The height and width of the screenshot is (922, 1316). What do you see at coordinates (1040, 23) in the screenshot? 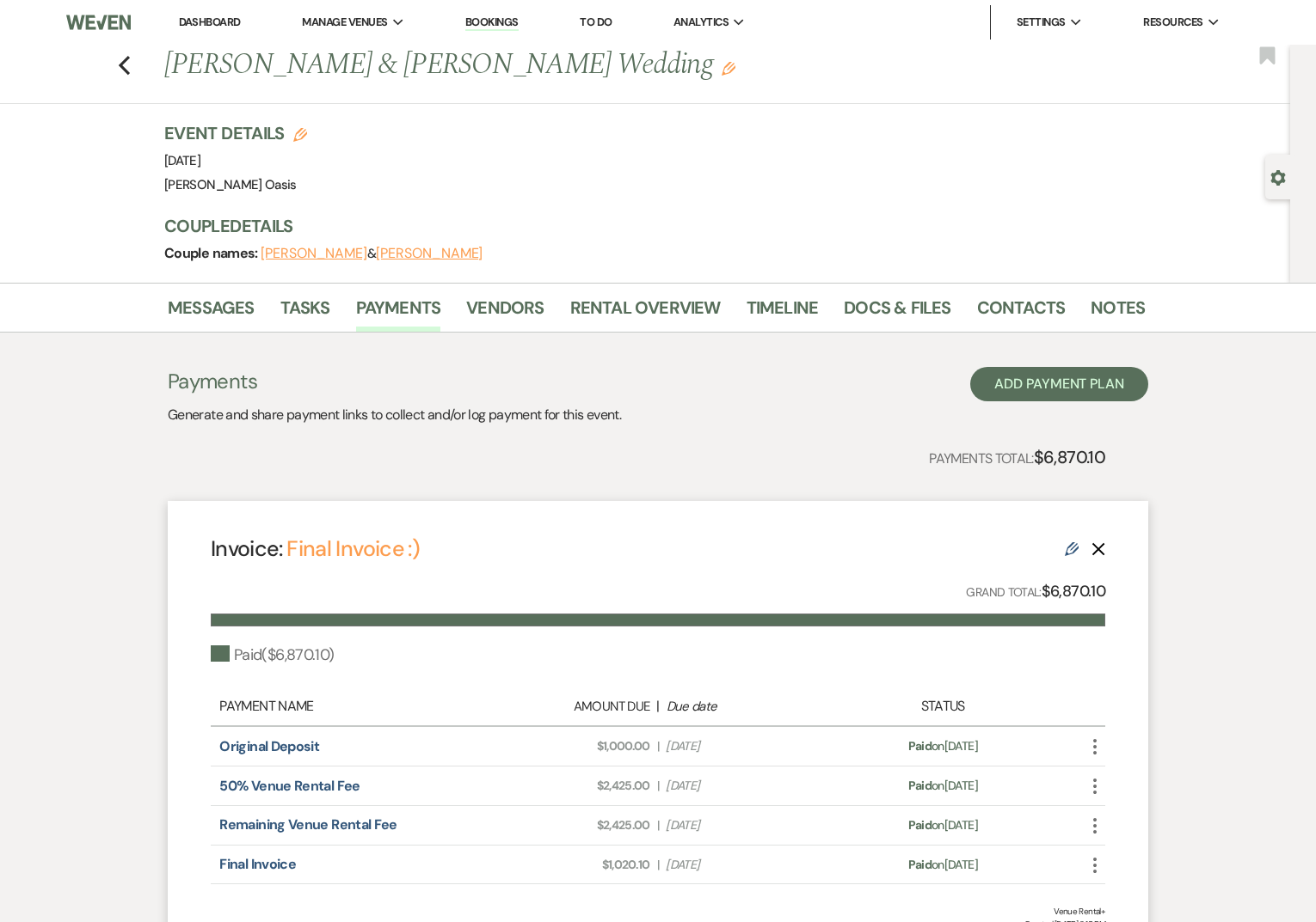
I see `span: Settings` at bounding box center [1040, 23].